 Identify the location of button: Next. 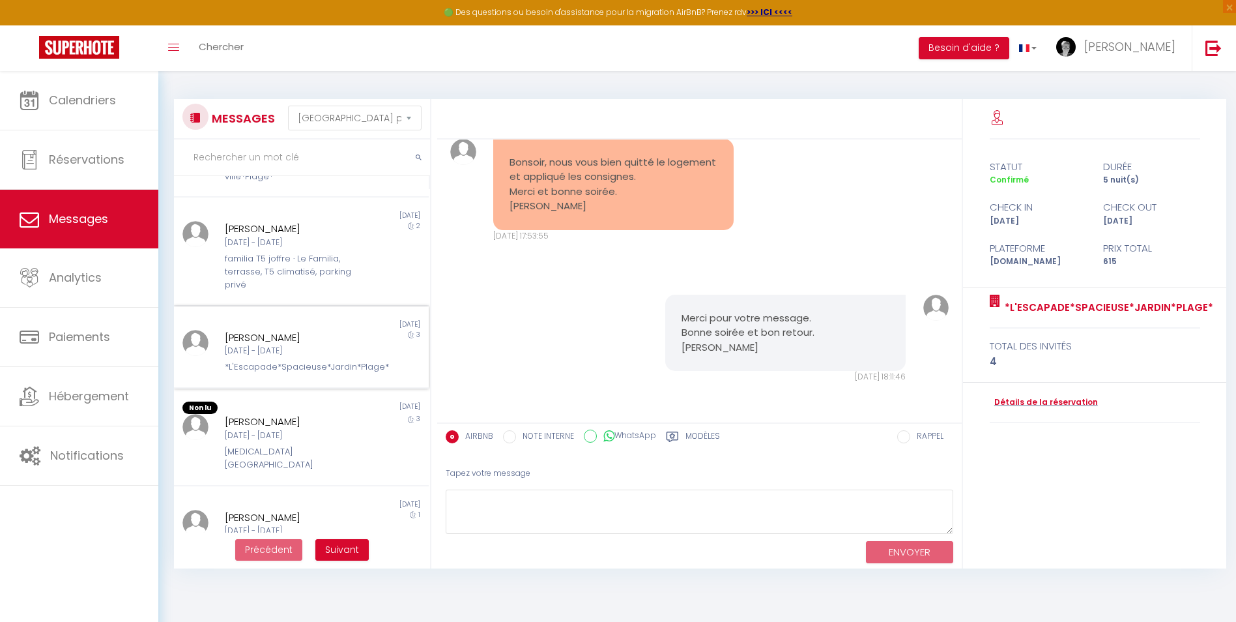
(342, 550).